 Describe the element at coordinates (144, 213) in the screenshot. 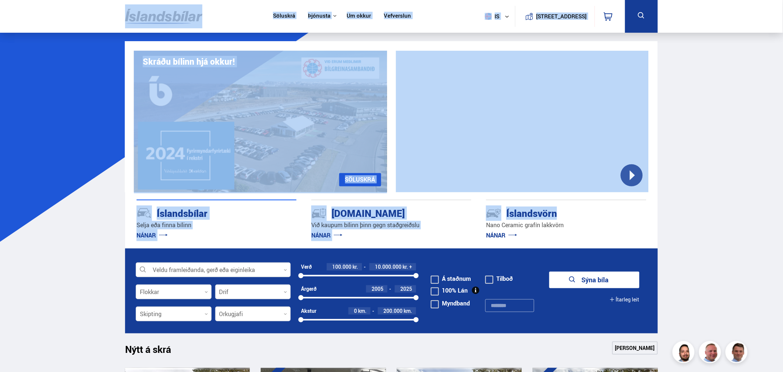

I see `img: JRvxyua_JYH6wB4c.svg` at that location.